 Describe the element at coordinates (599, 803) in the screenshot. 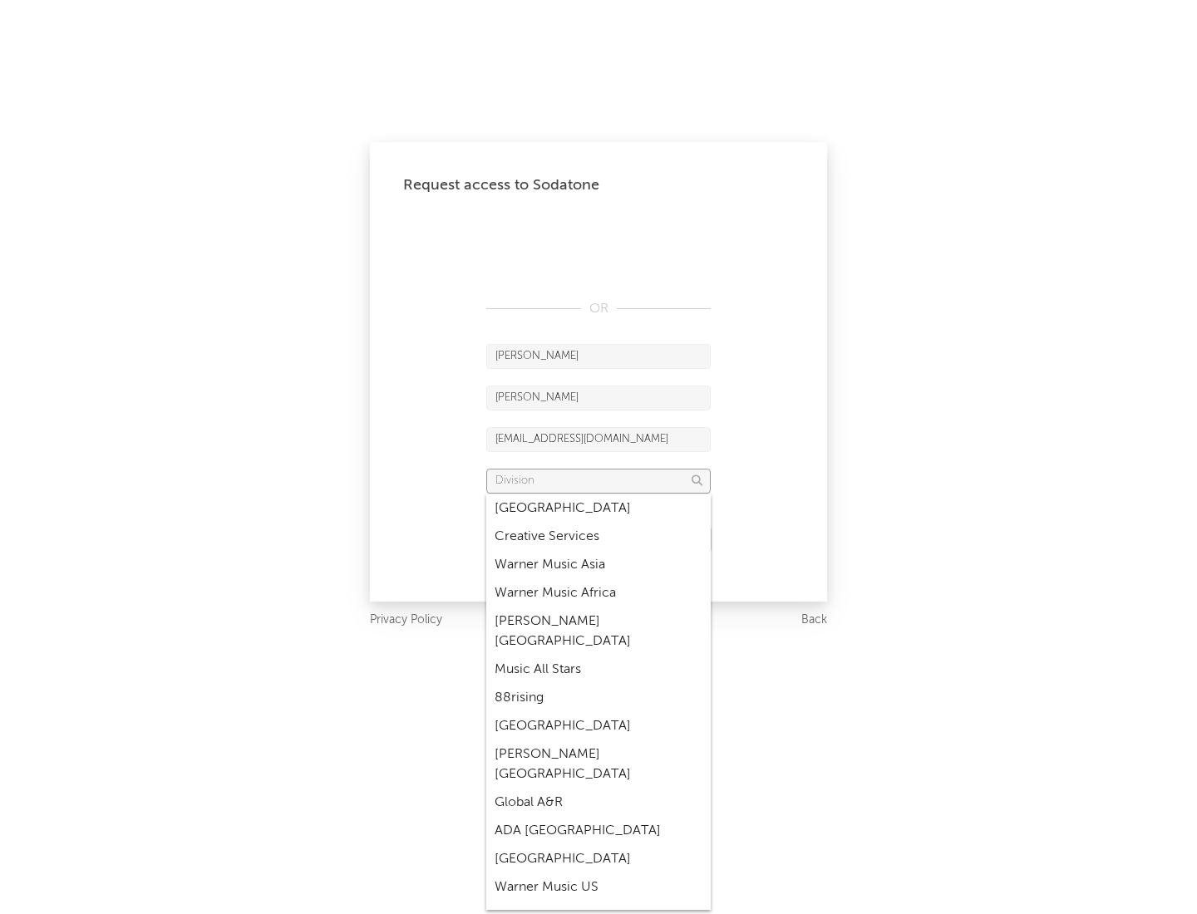

I see `div: Global A&R` at that location.